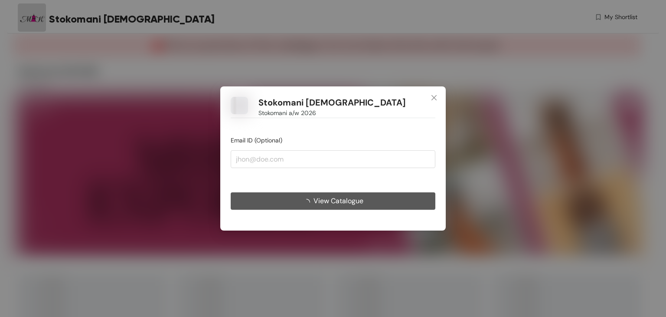 This screenshot has height=317, width=666. Describe the element at coordinates (333, 159) in the screenshot. I see `input: jhon@doe.com` at that location.